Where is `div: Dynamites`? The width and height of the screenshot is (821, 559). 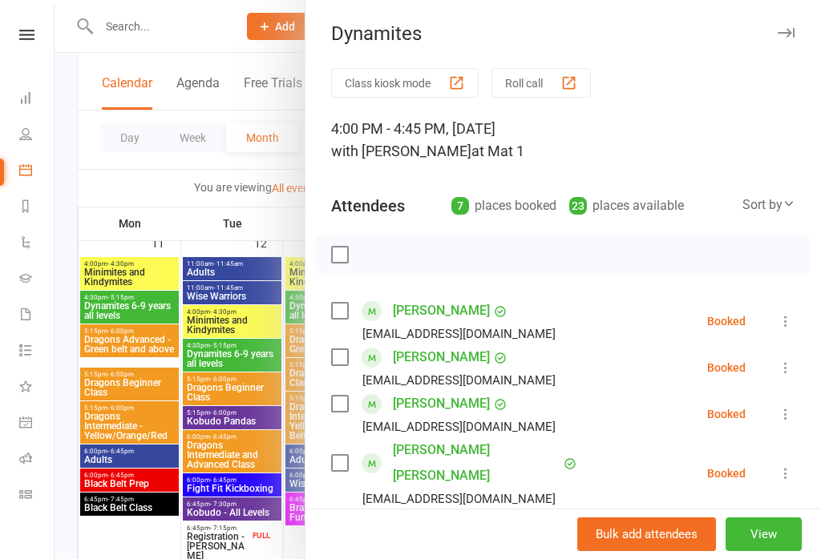 div: Dynamites is located at coordinates (563, 34).